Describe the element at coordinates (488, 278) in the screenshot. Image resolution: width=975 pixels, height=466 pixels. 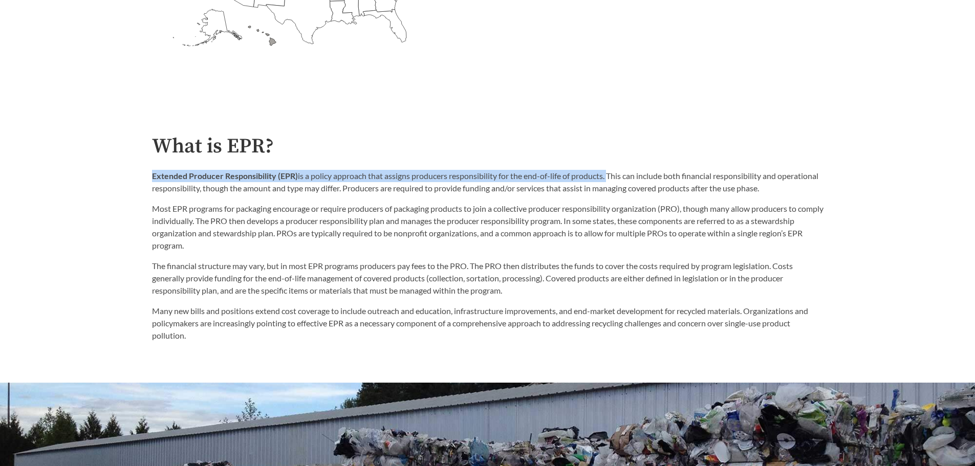
I see `p: The financial structure may vary, but in most EPR programs producers pay fees to the PRO. The PRO...` at that location.